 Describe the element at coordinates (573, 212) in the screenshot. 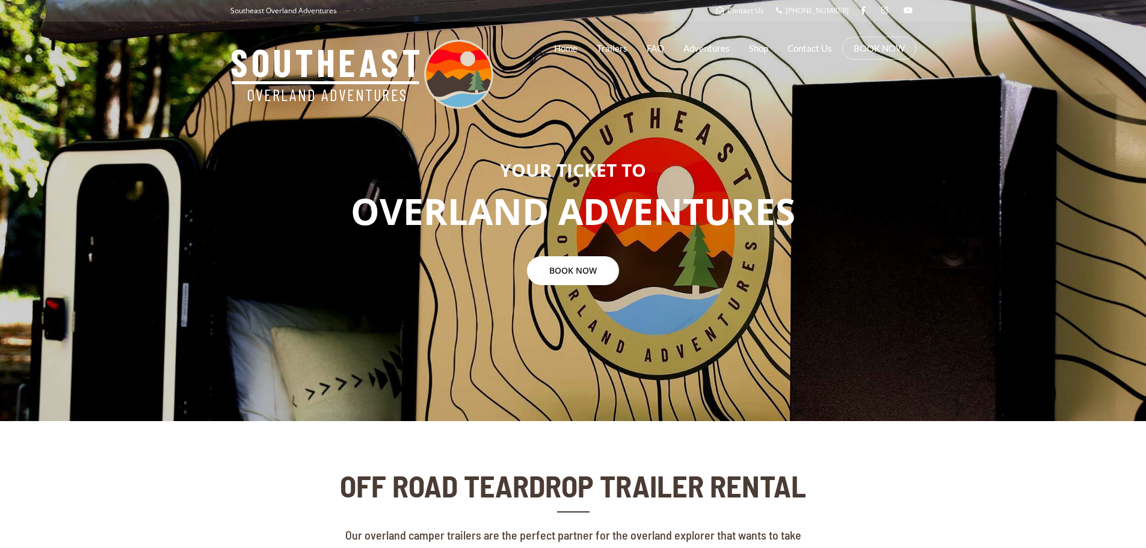

I see `p: OVERLAND ADVENTURES` at that location.